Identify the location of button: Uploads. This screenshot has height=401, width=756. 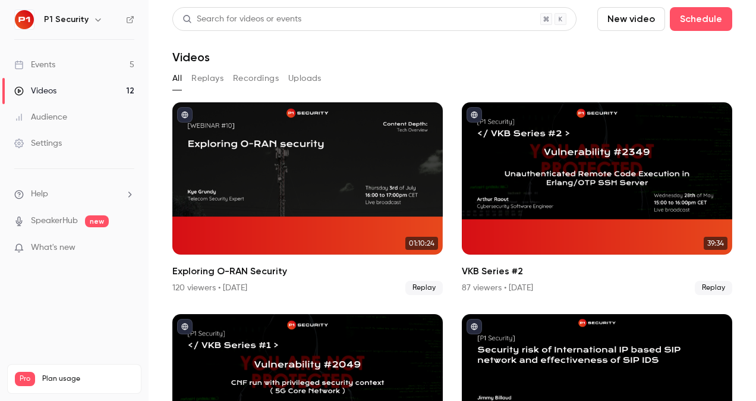
(305, 79).